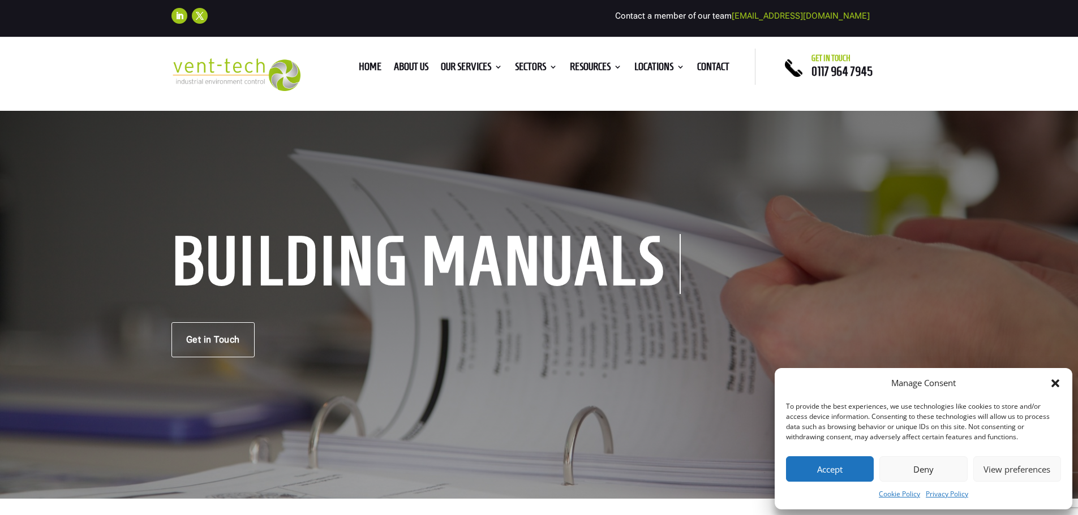 Image resolution: width=1078 pixels, height=515 pixels. I want to click on a: About us, so click(411, 69).